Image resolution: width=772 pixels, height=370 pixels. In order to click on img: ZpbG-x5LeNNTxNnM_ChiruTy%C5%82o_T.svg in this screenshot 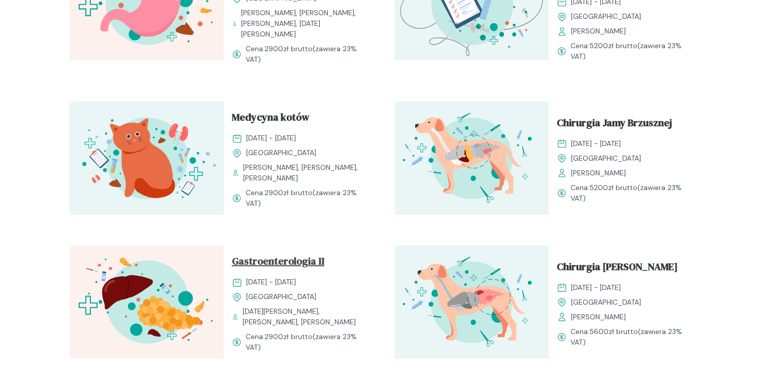, I will do `click(471, 302)`.